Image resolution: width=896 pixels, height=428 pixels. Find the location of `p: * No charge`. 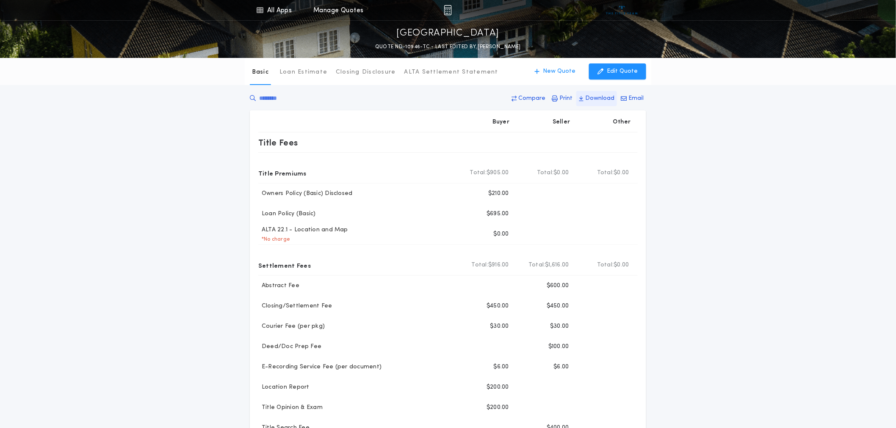

p: * No charge is located at coordinates (274, 240).